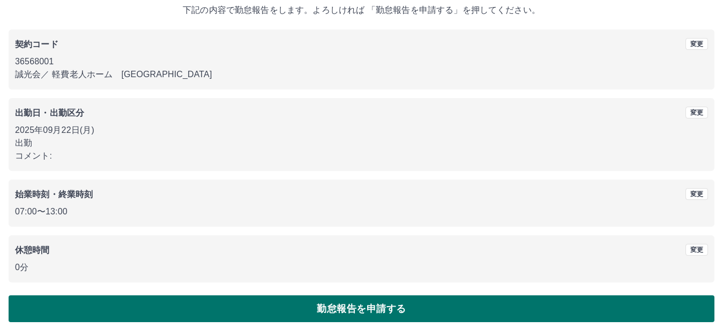 This screenshot has width=723, height=335. What do you see at coordinates (361, 130) in the screenshot?
I see `p: 2025年09月22日(月)` at bounding box center [361, 130].